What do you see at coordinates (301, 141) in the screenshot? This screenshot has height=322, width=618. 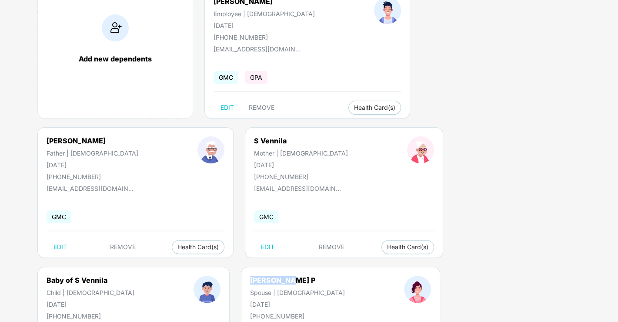 I see `div: S Vennila` at bounding box center [301, 141].